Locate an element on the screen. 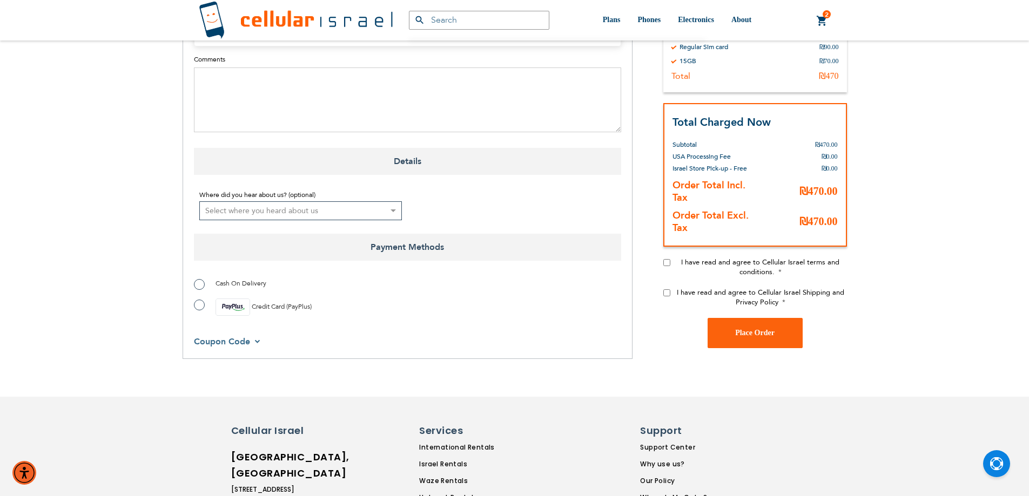  h6: Services is located at coordinates (482, 431).